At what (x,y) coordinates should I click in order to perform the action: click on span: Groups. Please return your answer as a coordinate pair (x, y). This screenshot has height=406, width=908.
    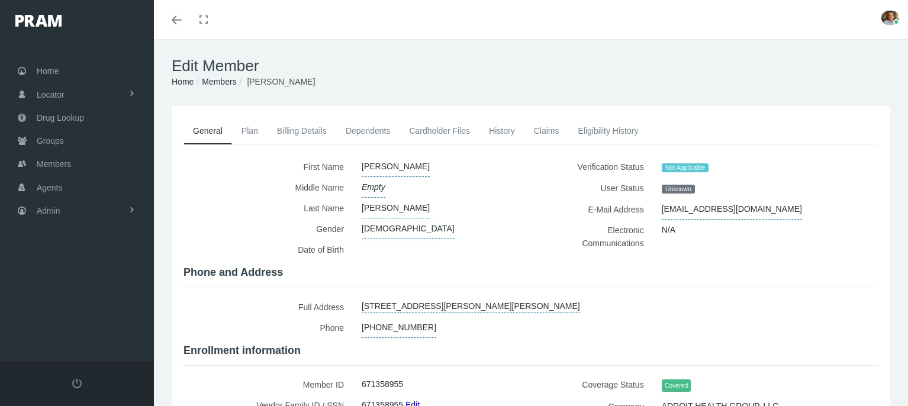
    Looking at the image, I should click on (50, 141).